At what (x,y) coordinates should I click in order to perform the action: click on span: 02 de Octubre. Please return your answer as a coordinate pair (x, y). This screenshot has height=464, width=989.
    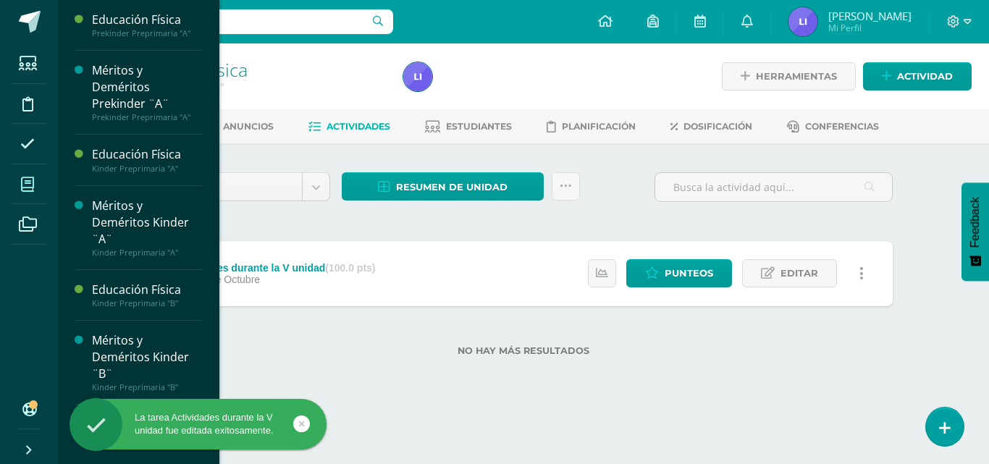
    Looking at the image, I should click on (227, 280).